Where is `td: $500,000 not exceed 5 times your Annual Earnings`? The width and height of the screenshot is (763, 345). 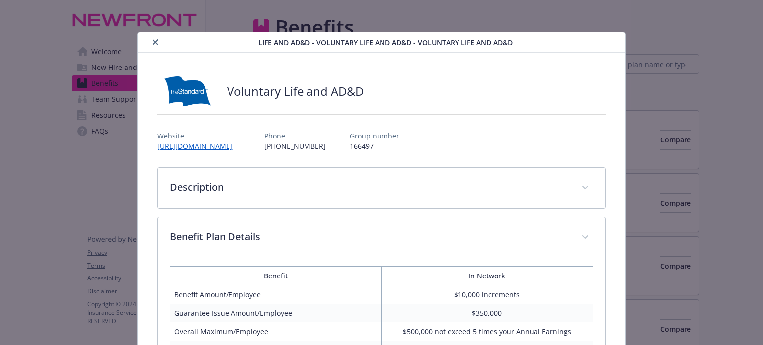
td: $500,000 not exceed 5 times your Annual Earnings is located at coordinates (487, 332).